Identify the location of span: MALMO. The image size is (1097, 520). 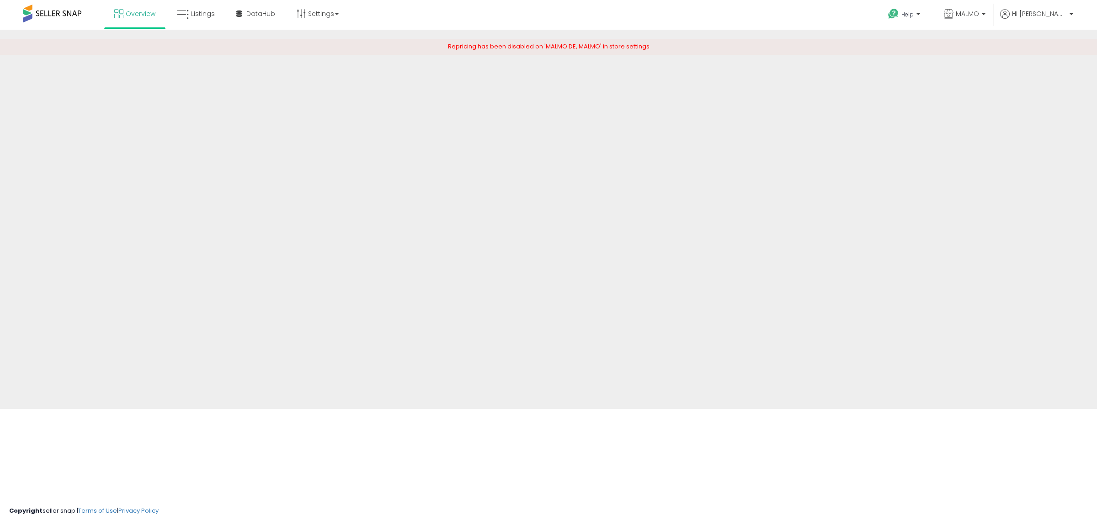
(967, 14).